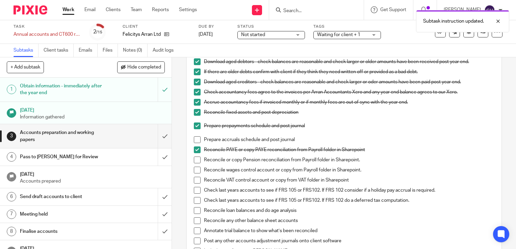  Describe the element at coordinates (93, 181) in the screenshot. I see `p: Accounts prepared` at that location.